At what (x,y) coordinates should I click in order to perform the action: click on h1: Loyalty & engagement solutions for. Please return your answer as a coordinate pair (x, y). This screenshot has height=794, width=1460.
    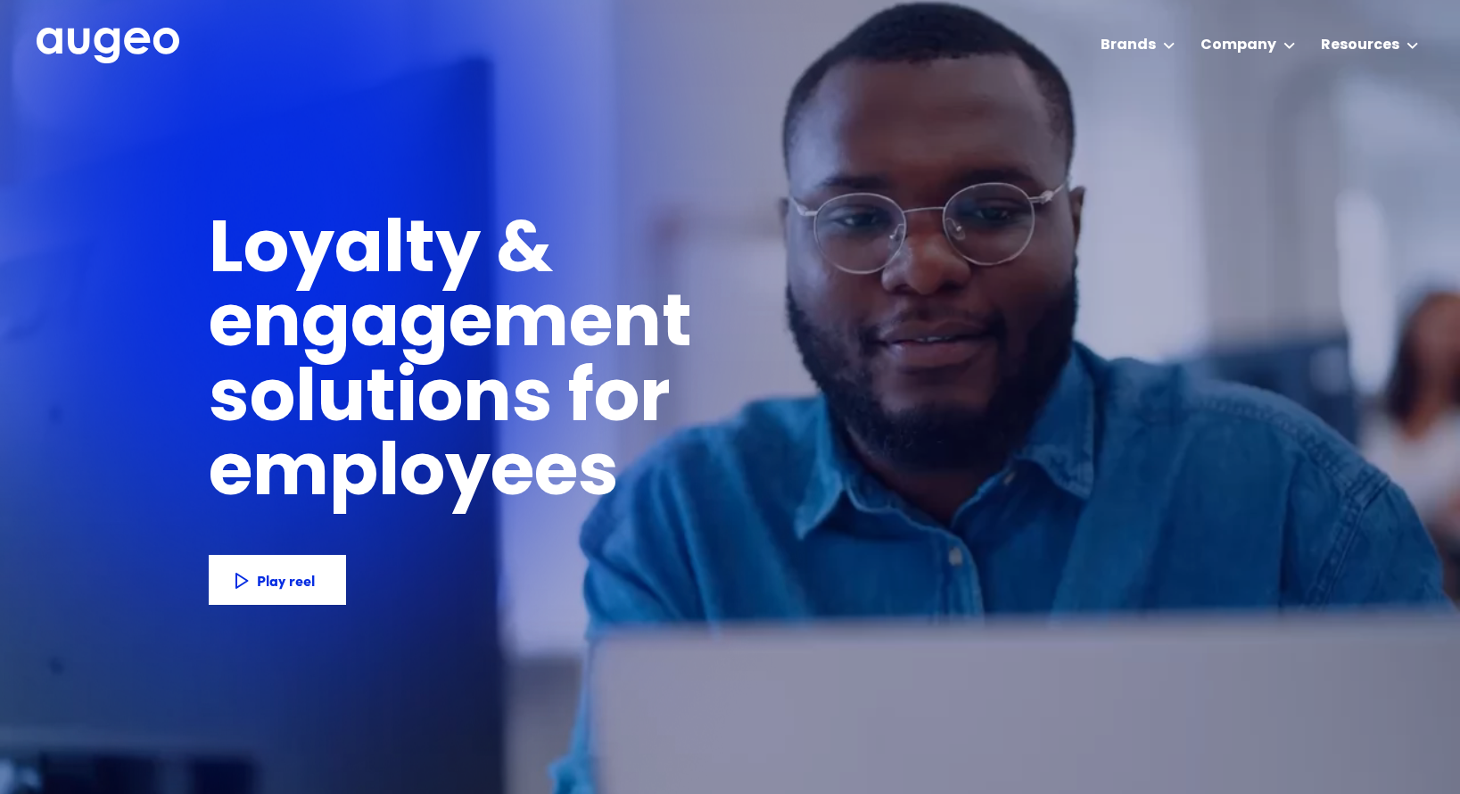
    Looking at the image, I should click on (594, 327).